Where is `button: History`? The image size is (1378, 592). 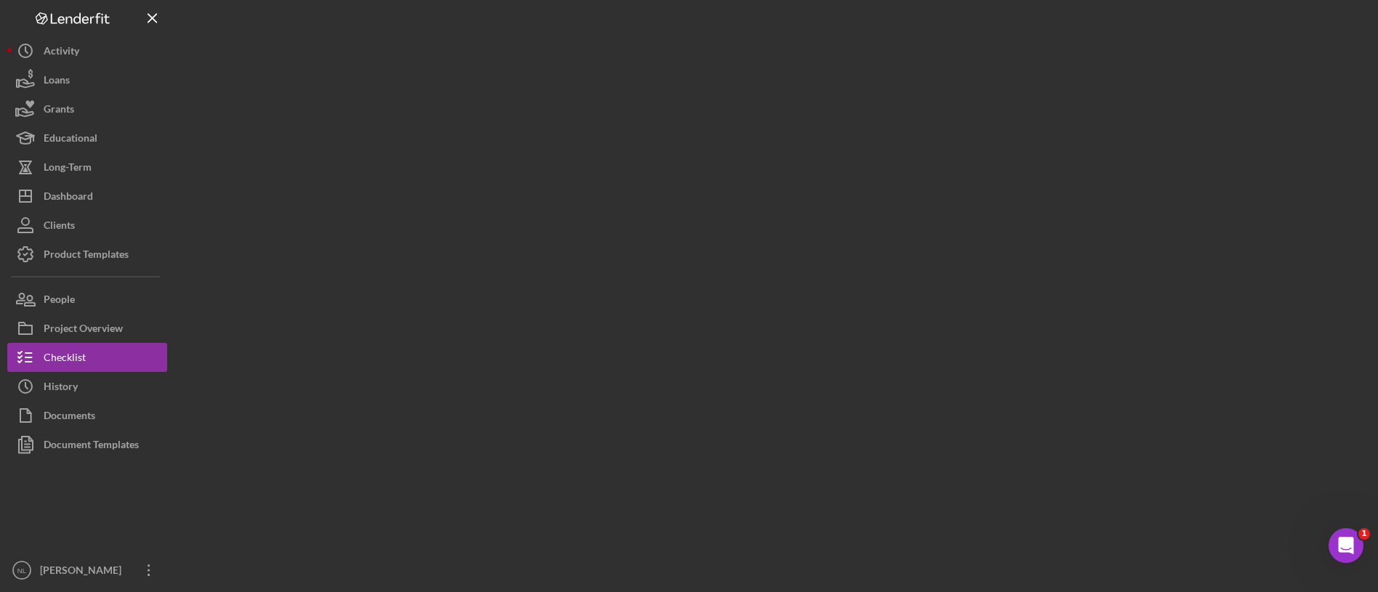
button: History is located at coordinates (87, 387).